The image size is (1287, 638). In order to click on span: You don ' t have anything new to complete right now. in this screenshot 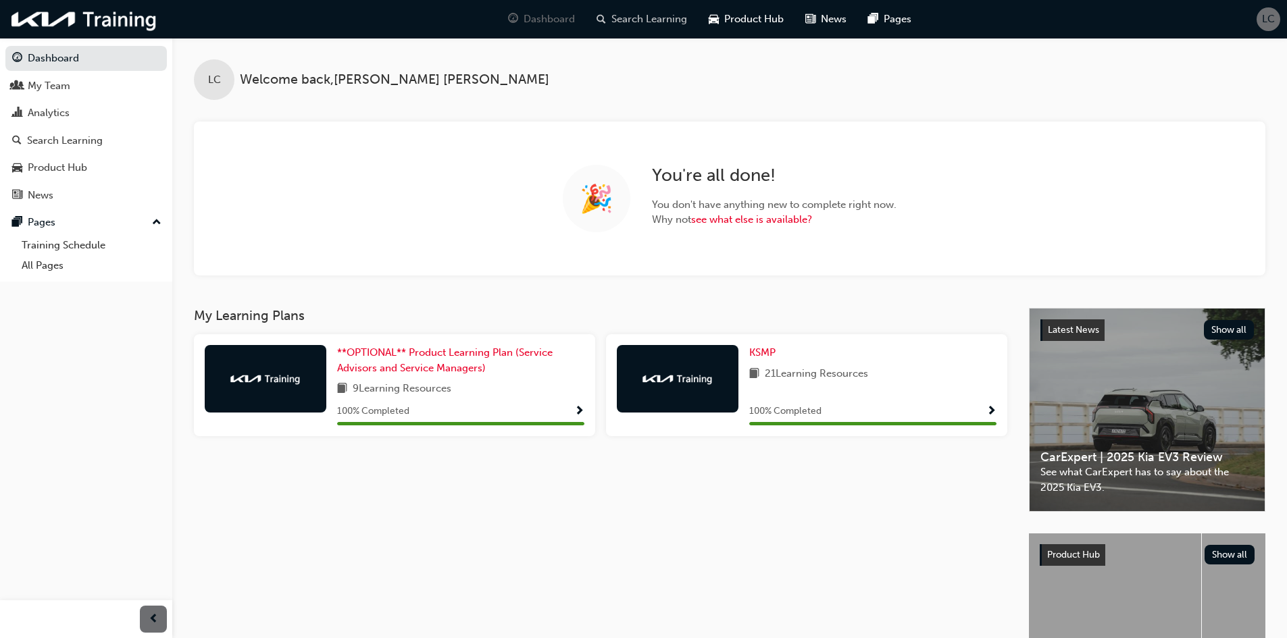, I will do `click(774, 205)`.